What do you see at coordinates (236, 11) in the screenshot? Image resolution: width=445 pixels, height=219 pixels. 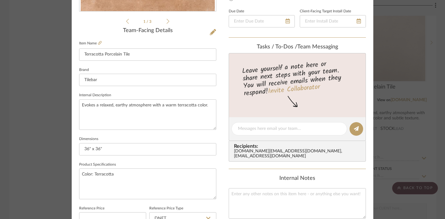 I see `label: Due Date` at bounding box center [236, 11].